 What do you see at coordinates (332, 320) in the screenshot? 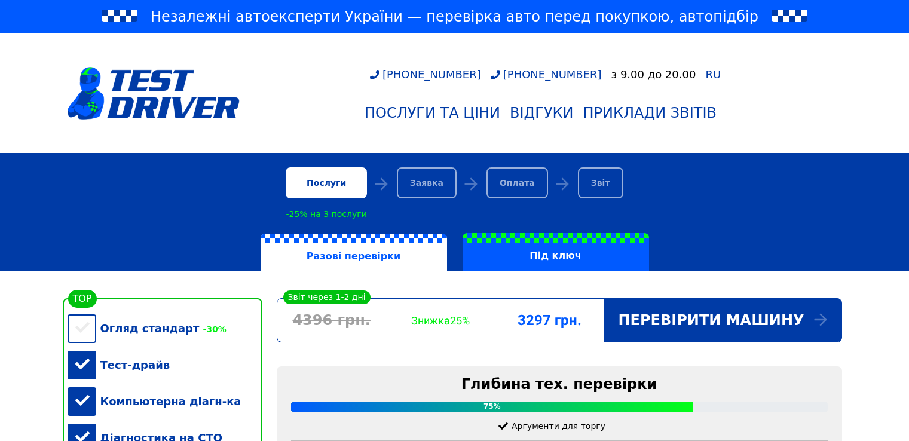
I see `div: 4396 грн.` at bounding box center [332, 320].